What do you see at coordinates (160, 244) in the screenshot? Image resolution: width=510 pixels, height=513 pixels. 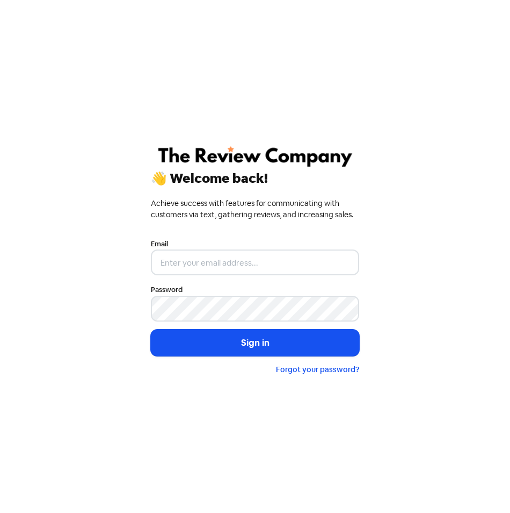 I see `label: Email` at bounding box center [160, 244].